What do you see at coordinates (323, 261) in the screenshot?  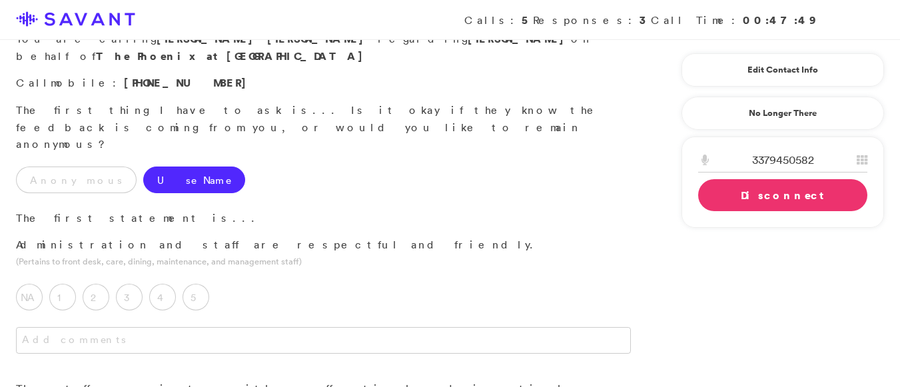 I see `p: (Pertains to front desk, care, dining, maintenance, and management staff)` at bounding box center [323, 261].